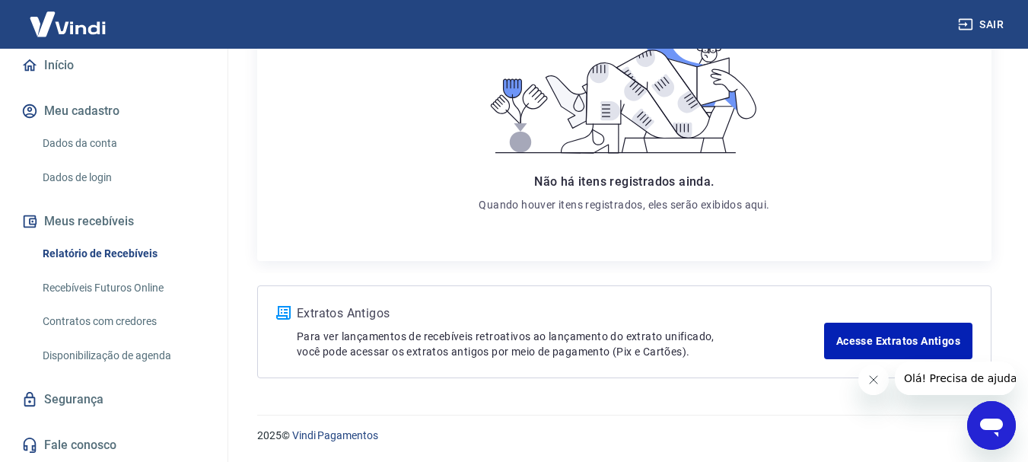 Image resolution: width=1028 pixels, height=462 pixels. What do you see at coordinates (113, 65) in the screenshot?
I see `a: Início` at bounding box center [113, 65].